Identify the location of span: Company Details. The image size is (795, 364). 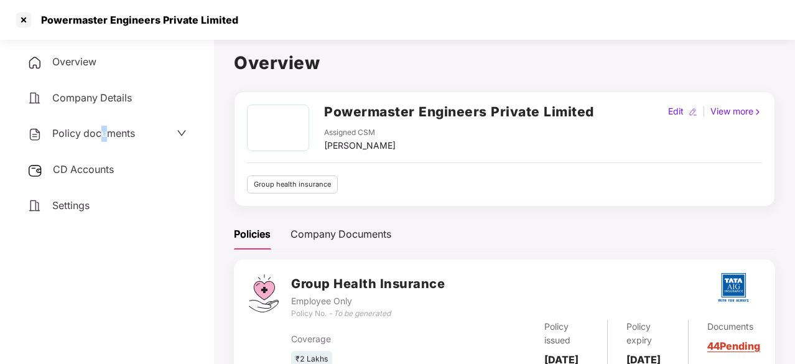
(92, 98).